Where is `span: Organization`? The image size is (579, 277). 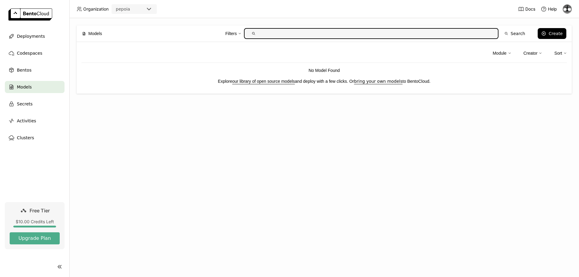 span: Organization is located at coordinates (96, 9).